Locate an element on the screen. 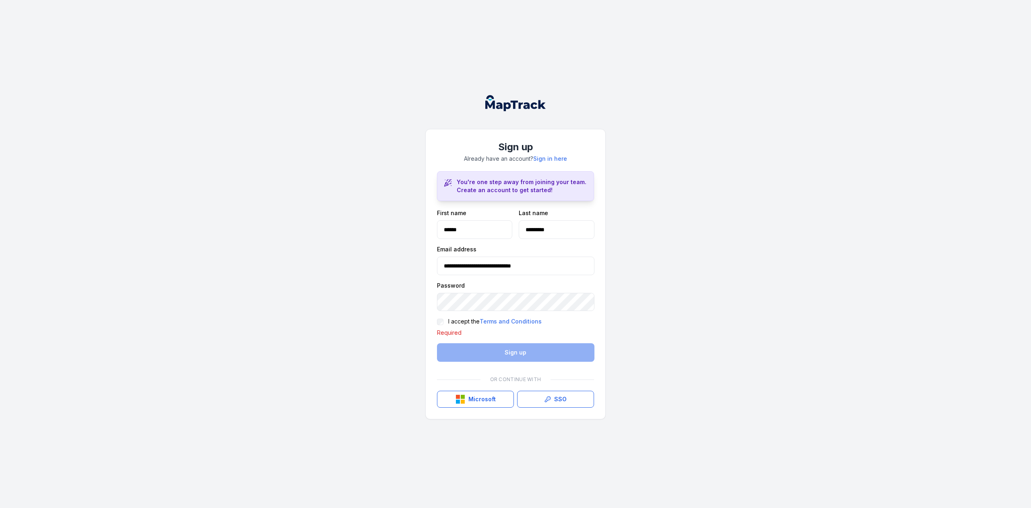  span: Already have an account? is located at coordinates (515, 158).